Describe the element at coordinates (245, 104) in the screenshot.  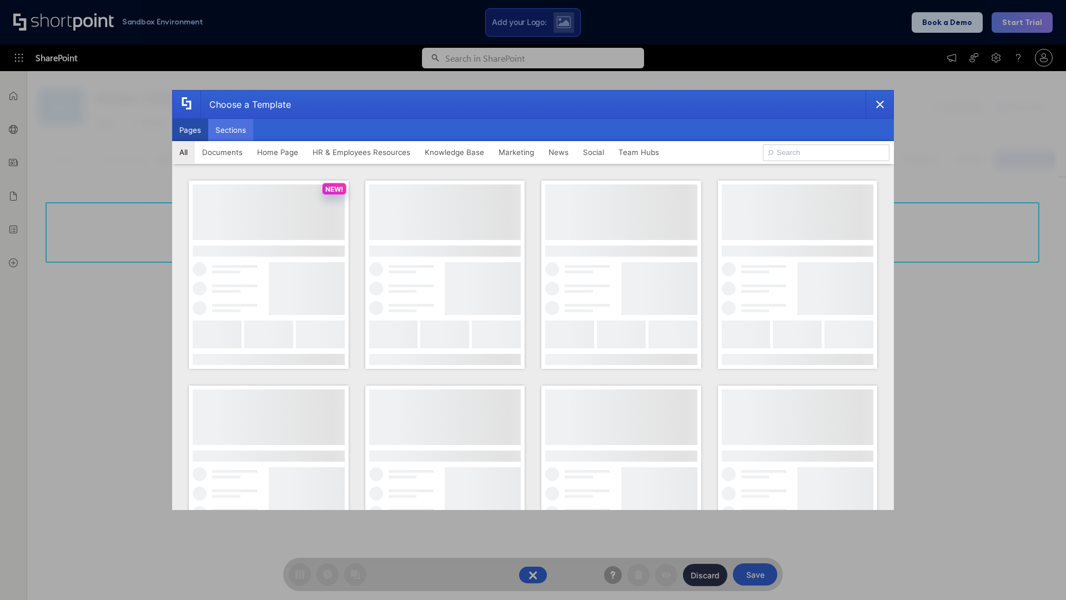
I see `div: Choose a Template` at that location.